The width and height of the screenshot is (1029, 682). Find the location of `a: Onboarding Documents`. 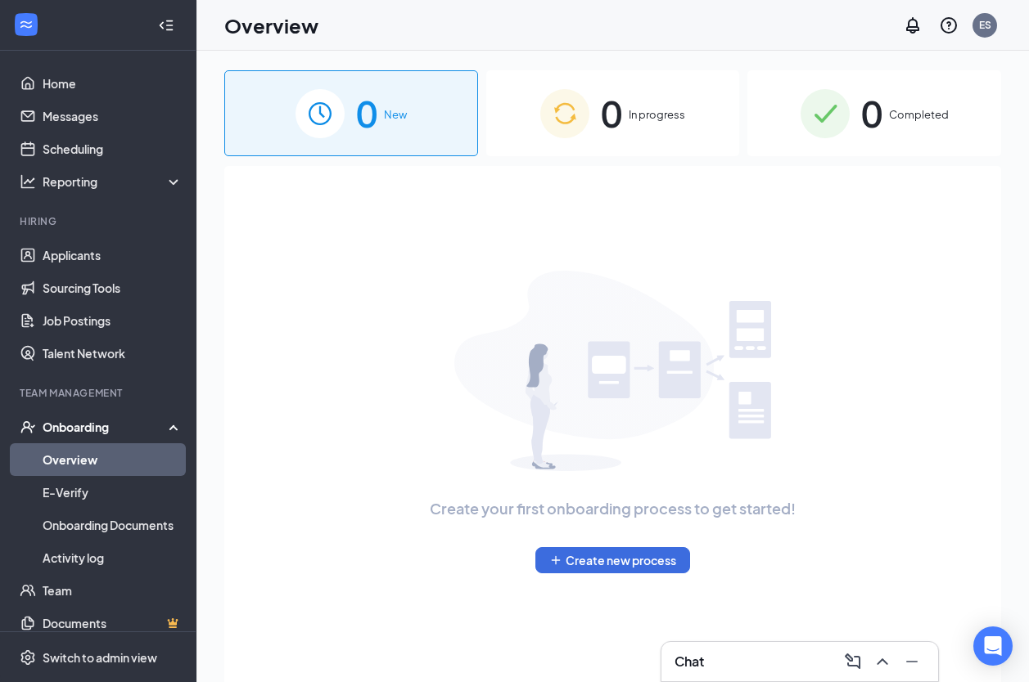

a: Onboarding Documents is located at coordinates (112, 525).